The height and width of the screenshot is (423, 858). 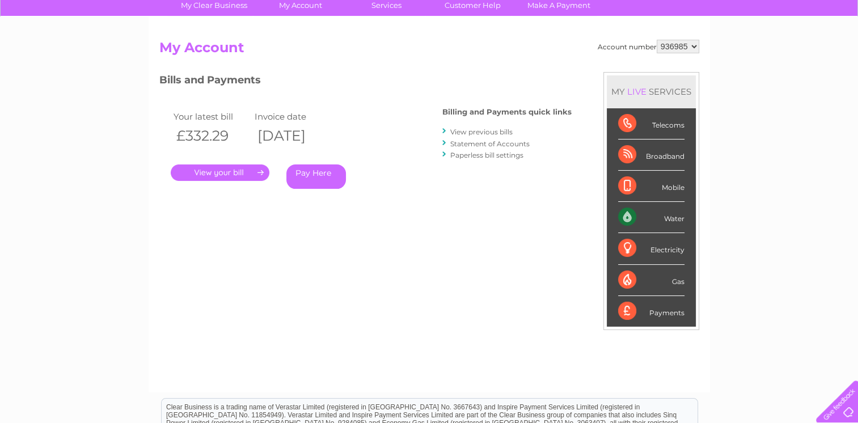 I want to click on a: Pay Here, so click(x=316, y=176).